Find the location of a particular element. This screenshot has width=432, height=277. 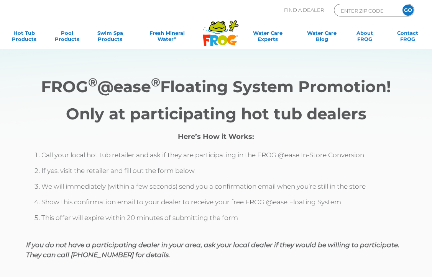

a: Hot TubProducts is located at coordinates (24, 38).